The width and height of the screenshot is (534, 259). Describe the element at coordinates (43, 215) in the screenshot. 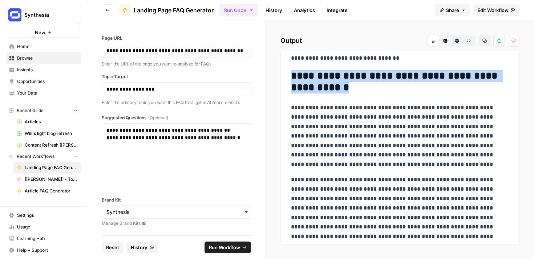

I see `a: Settings` at that location.